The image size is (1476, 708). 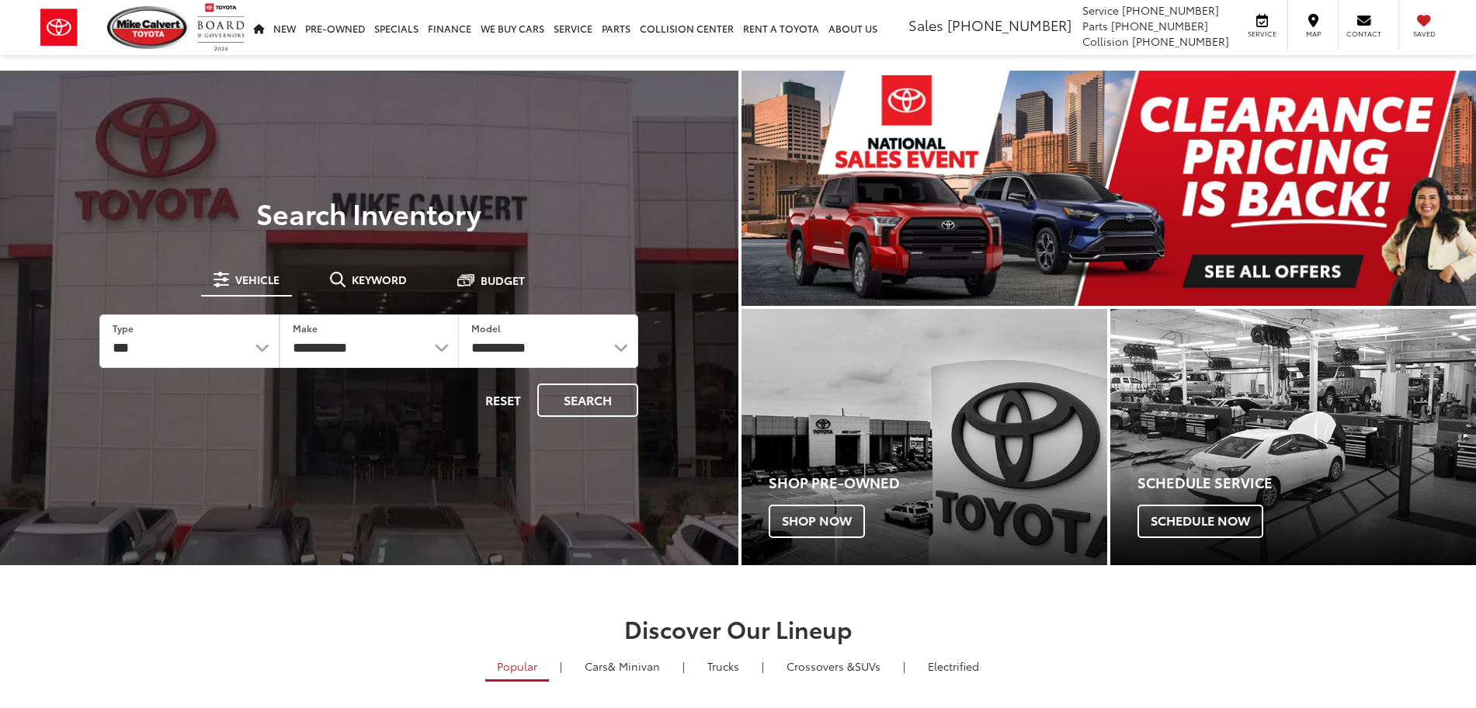 What do you see at coordinates (925, 25) in the screenshot?
I see `span: Sales` at bounding box center [925, 25].